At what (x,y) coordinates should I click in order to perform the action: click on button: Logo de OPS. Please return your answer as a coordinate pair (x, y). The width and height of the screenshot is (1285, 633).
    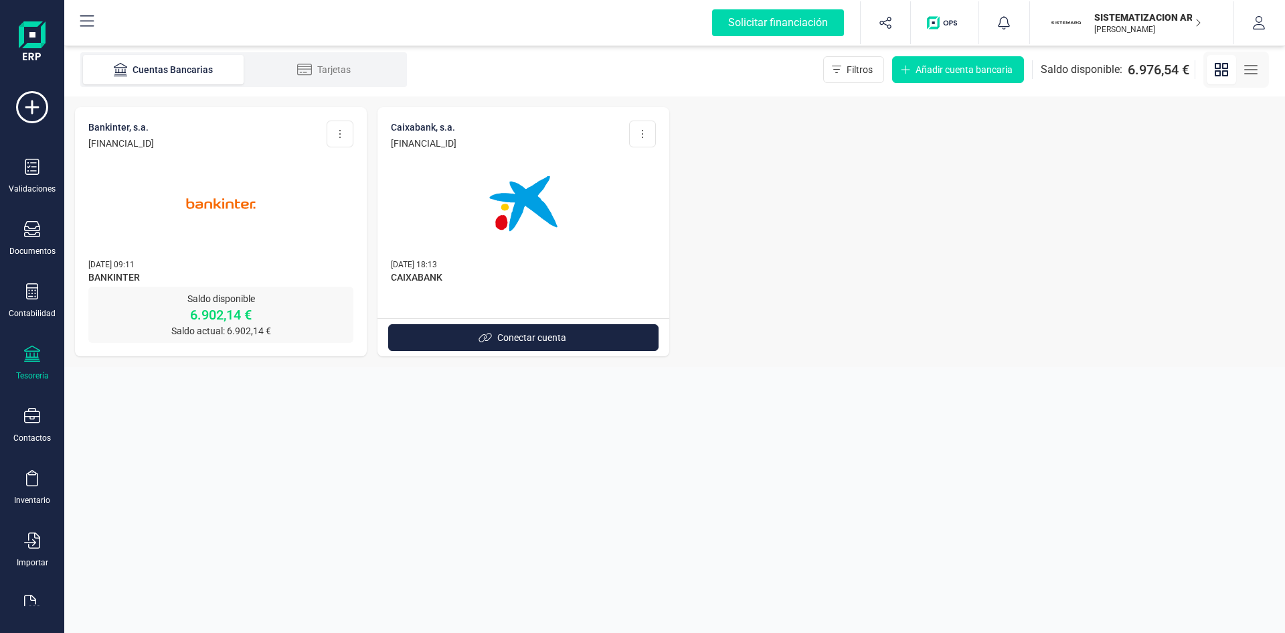
    Looking at the image, I should click on (945, 23).